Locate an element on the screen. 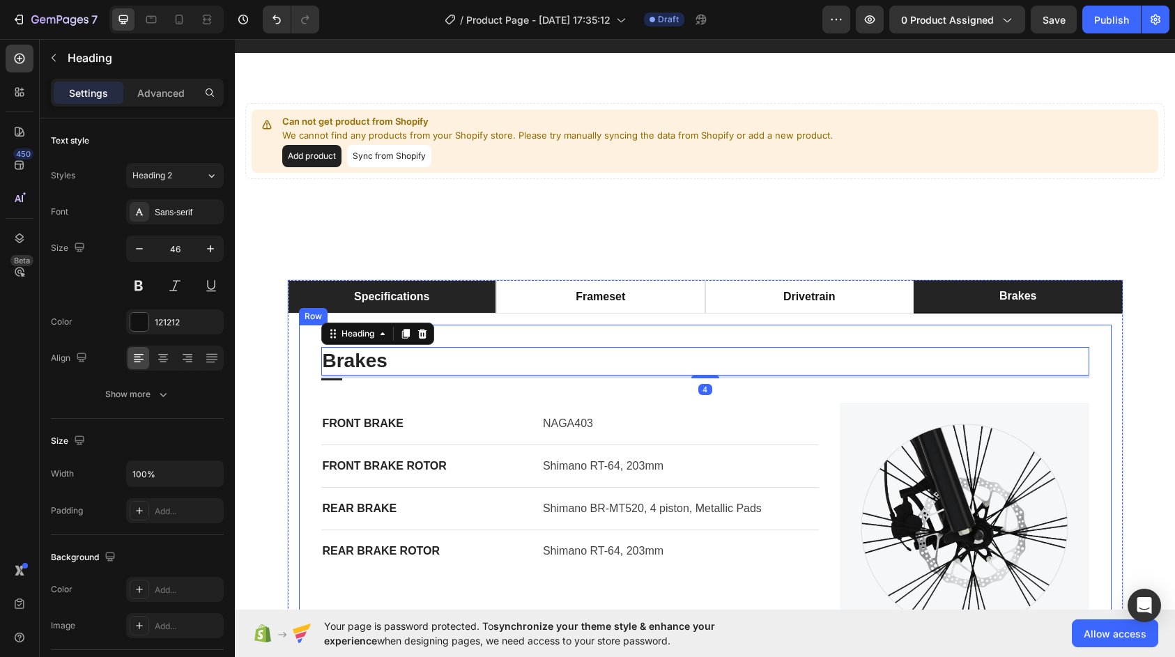 The width and height of the screenshot is (1175, 657). p: 7 is located at coordinates (94, 20).